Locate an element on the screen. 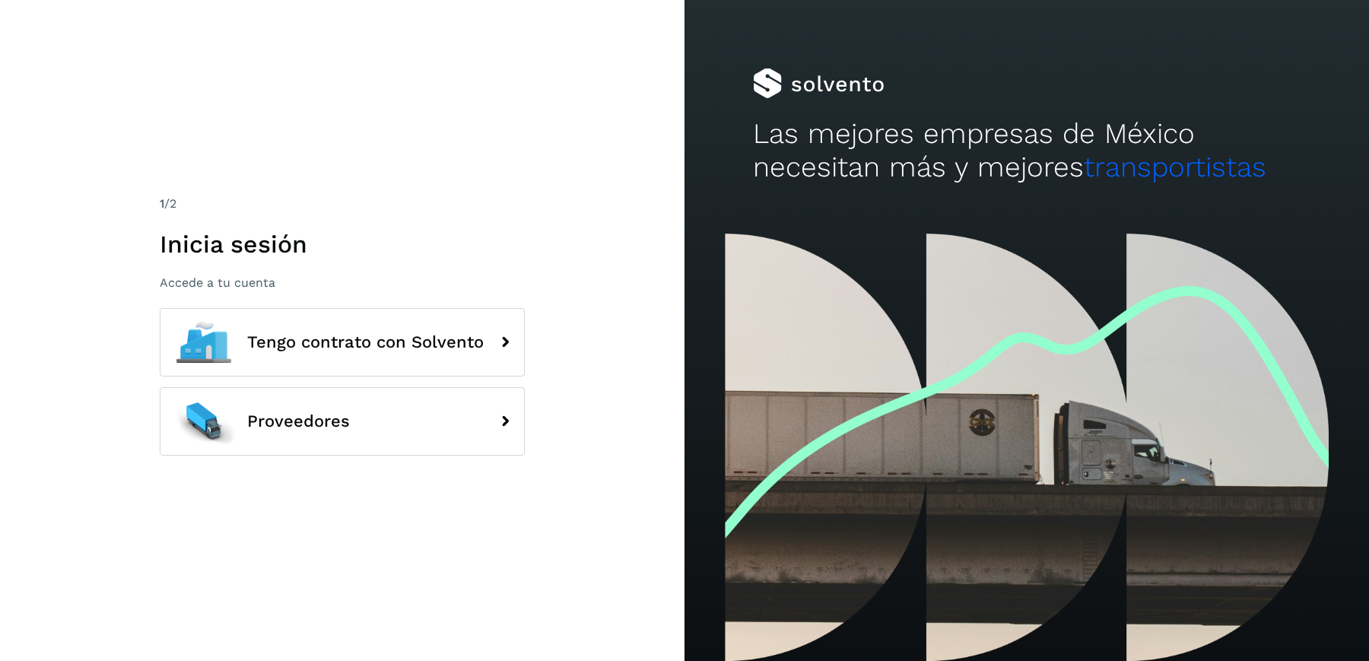  button: Proveedores is located at coordinates (342, 421).